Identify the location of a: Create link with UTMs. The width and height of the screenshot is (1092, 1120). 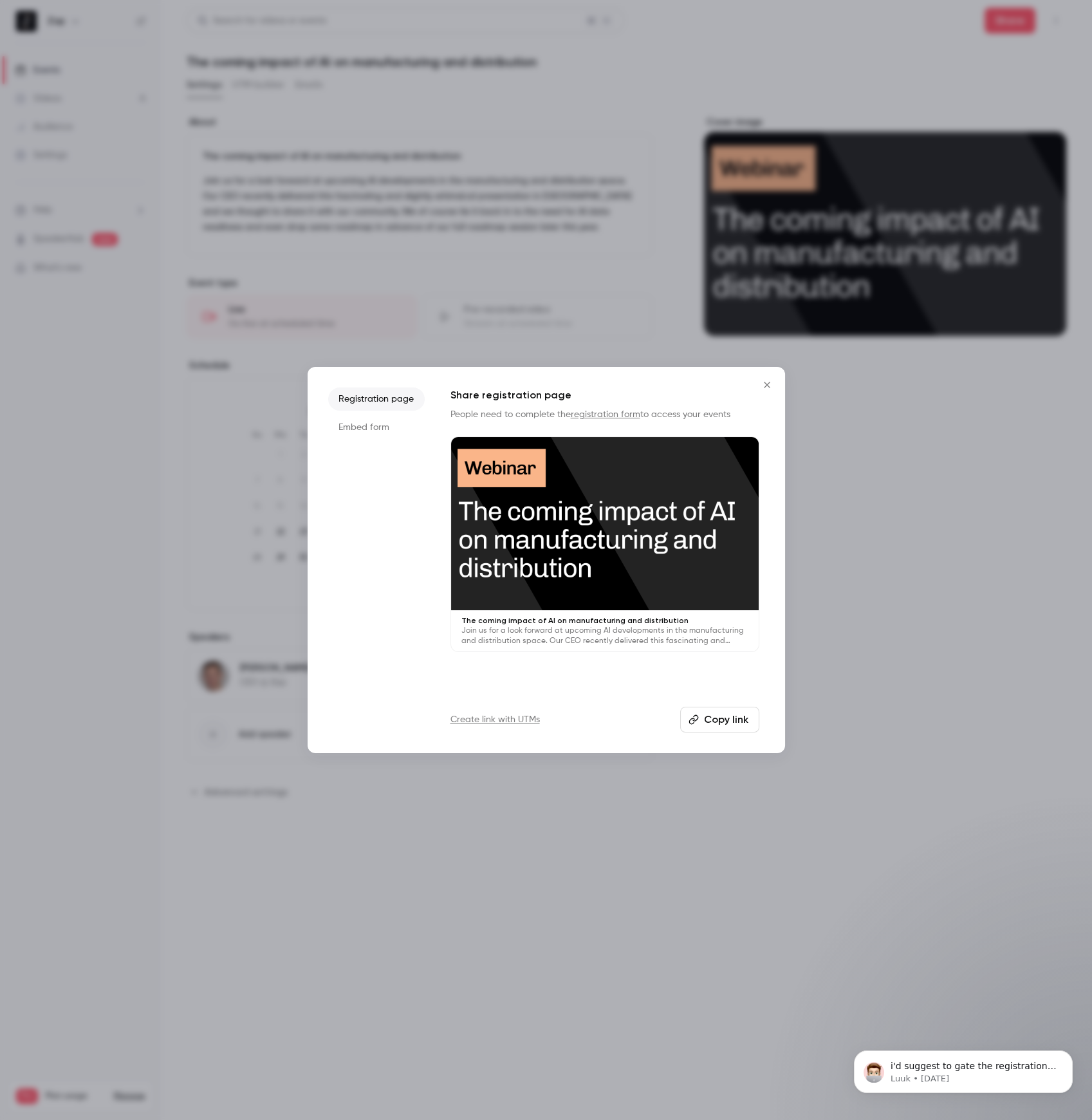
(495, 720).